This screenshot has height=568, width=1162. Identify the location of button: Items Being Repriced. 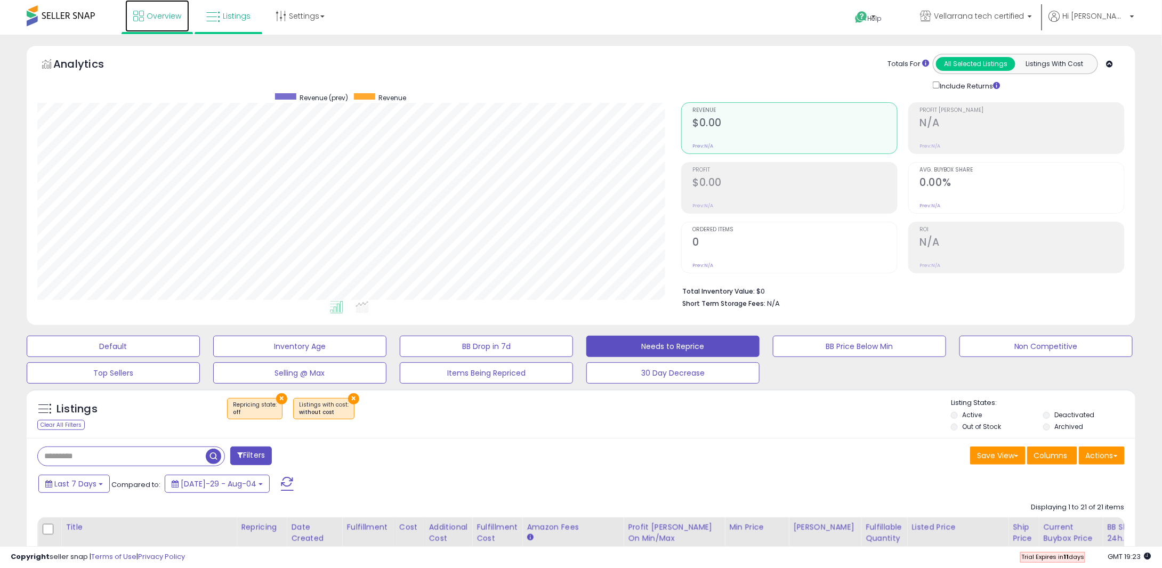
(486, 373).